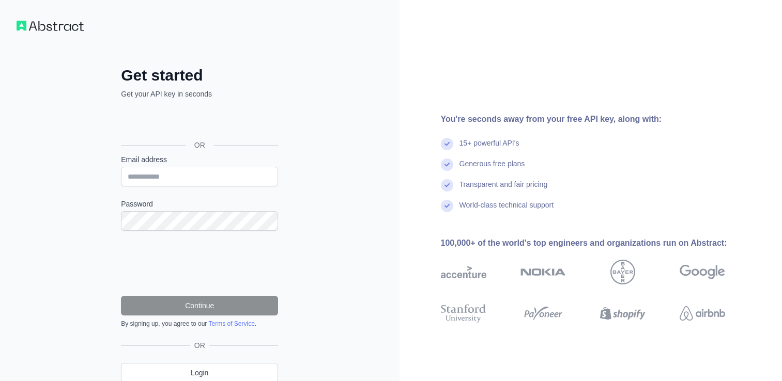  What do you see at coordinates (489, 148) in the screenshot?
I see `div: 15+ powerful API's` at bounding box center [489, 148].